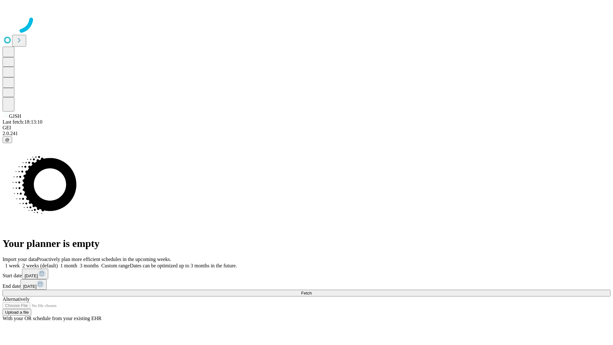 This screenshot has width=613, height=345. What do you see at coordinates (104, 259) in the screenshot?
I see `span: Proactively plan more efficient schedules in the upcoming weeks.` at bounding box center [104, 259].